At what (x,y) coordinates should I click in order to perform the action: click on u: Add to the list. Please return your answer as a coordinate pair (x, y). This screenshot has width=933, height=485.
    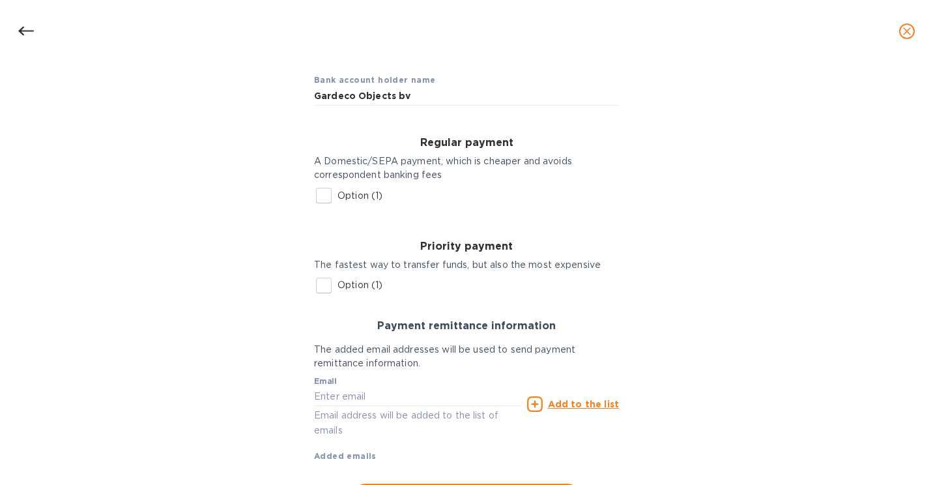
    Looking at the image, I should click on (583, 404).